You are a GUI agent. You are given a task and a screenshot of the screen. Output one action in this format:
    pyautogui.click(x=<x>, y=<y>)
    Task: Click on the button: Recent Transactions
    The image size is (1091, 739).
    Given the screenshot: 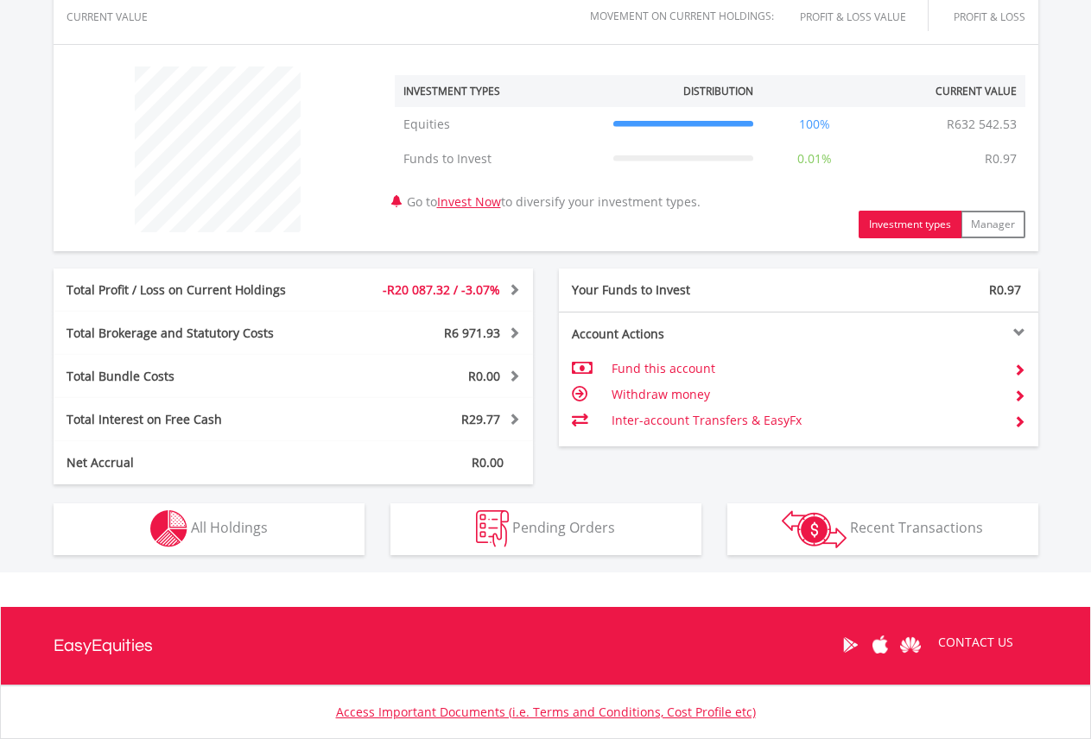 What is the action you would take?
    pyautogui.click(x=883, y=529)
    